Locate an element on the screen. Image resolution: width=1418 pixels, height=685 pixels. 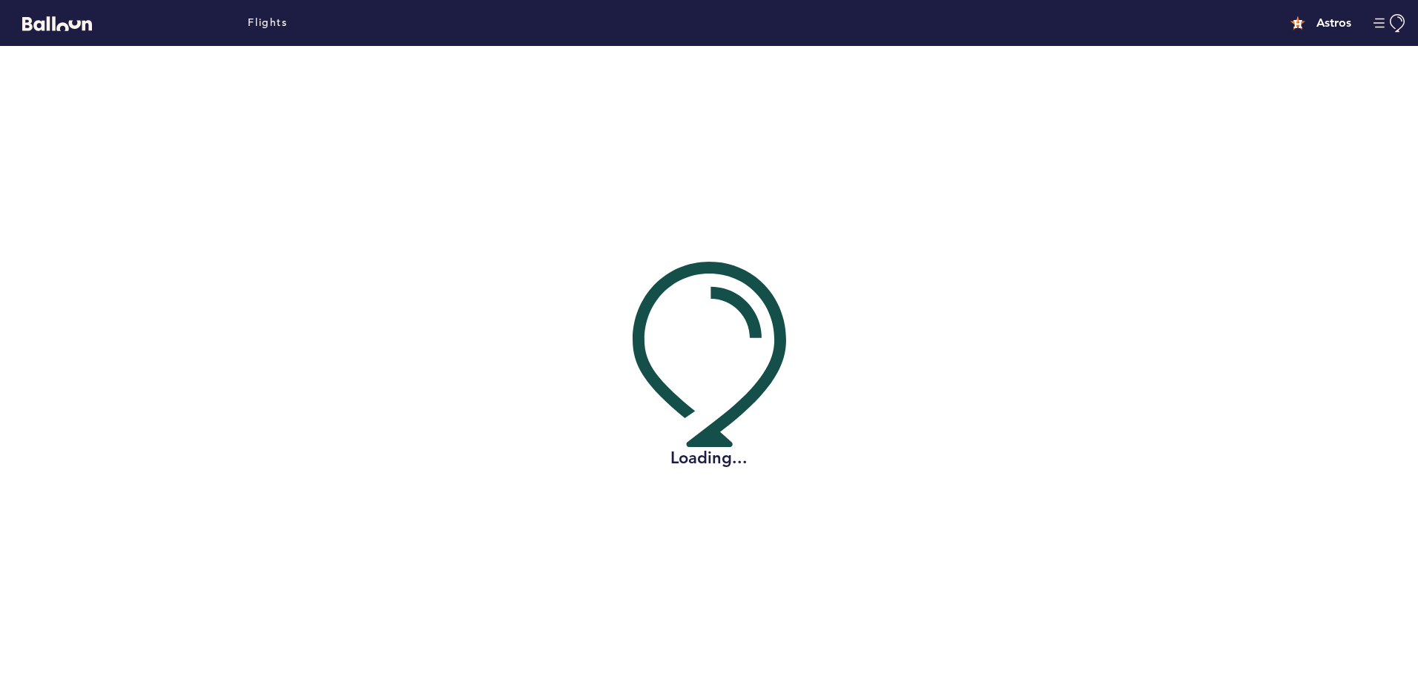
h4: Astros is located at coordinates (1333, 23).